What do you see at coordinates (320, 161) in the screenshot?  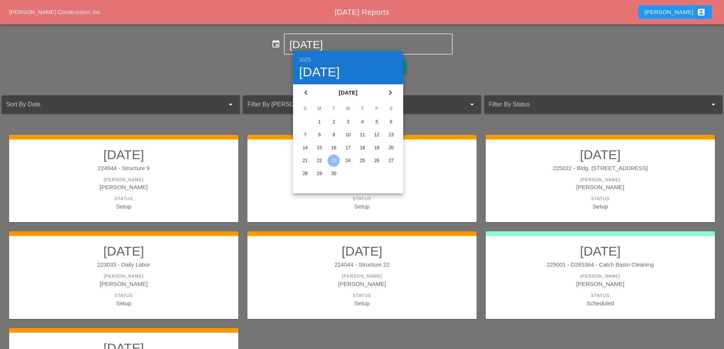 I see `div: 22` at bounding box center [320, 161].